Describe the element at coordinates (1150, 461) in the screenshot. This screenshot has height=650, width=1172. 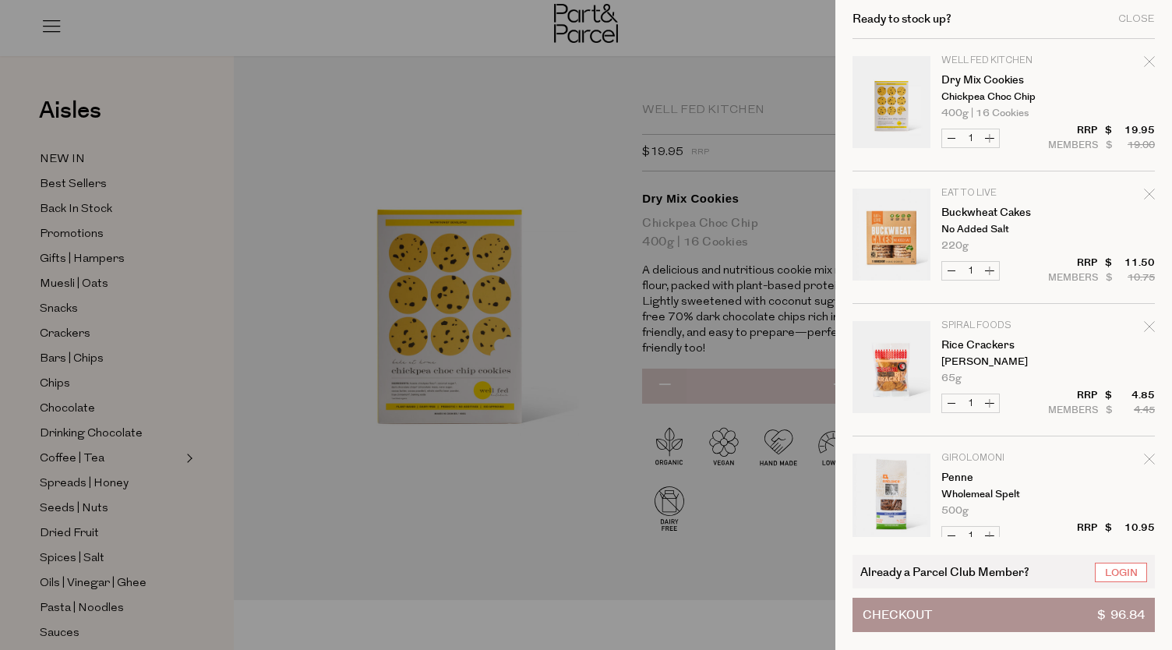
I see `div: Remove Penne` at that location.